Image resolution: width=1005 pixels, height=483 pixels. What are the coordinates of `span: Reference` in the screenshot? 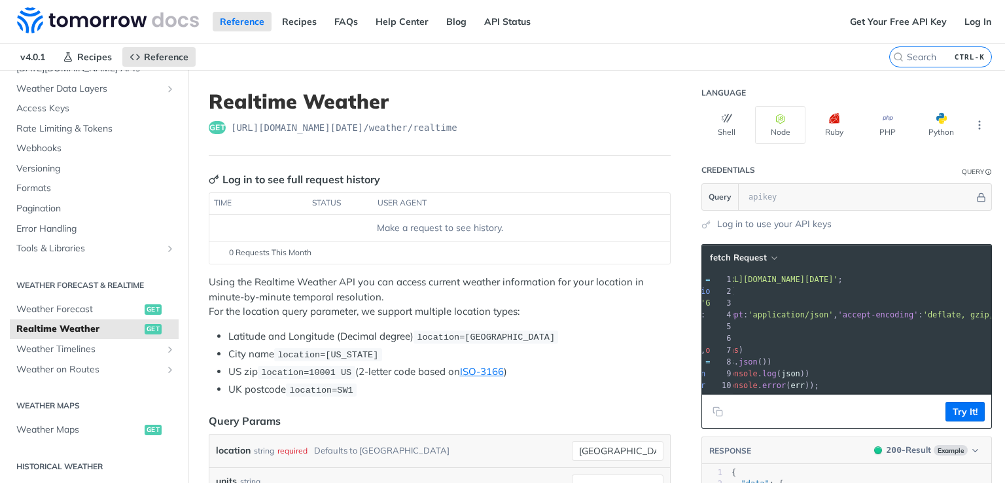 It's located at (166, 57).